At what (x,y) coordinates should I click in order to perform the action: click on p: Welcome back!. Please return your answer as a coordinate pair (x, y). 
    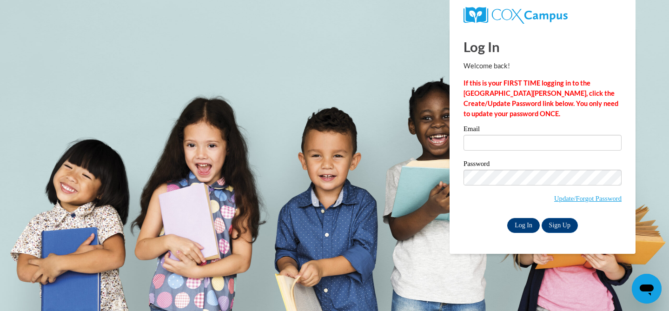
    Looking at the image, I should click on (542, 66).